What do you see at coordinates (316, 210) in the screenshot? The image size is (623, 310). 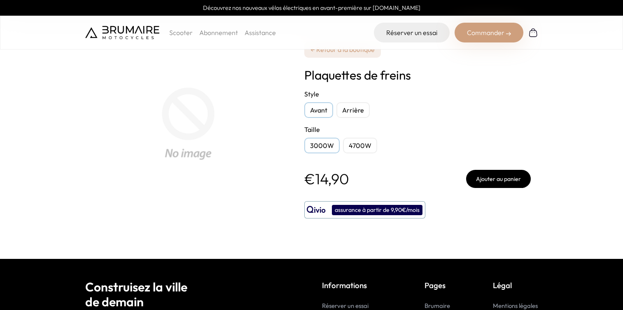 I see `img: logo qivio` at bounding box center [316, 210].